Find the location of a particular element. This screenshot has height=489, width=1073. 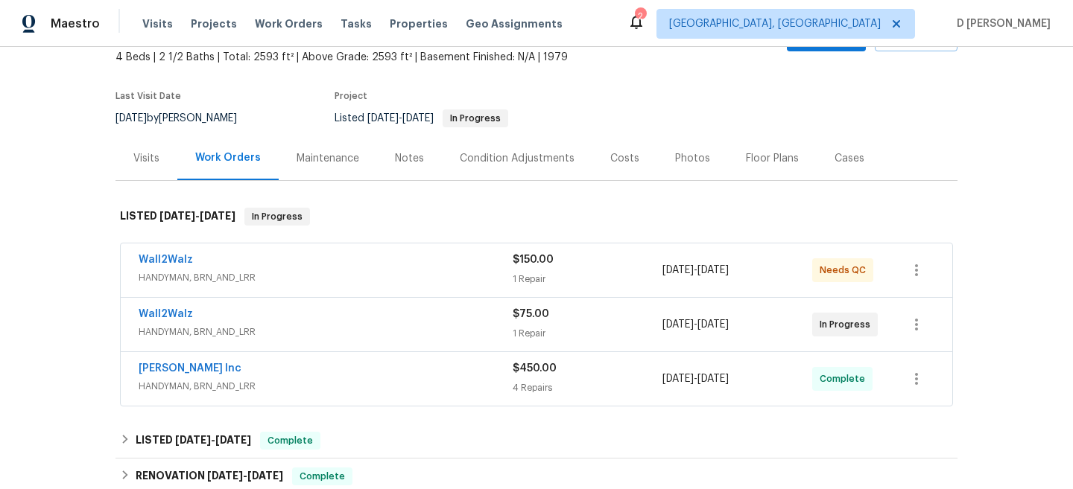

div: Maintenance is located at coordinates (328, 159).